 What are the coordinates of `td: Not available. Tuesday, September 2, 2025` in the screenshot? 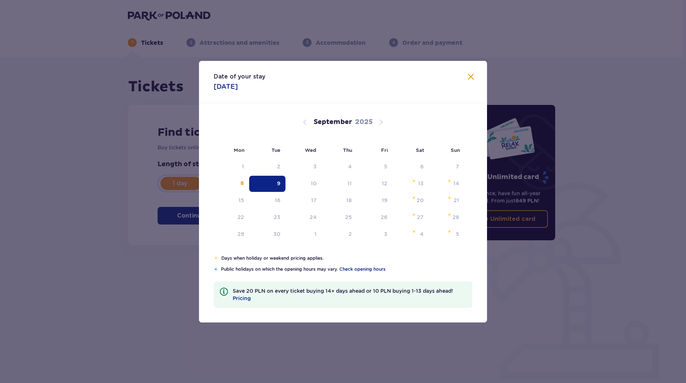 It's located at (267, 167).